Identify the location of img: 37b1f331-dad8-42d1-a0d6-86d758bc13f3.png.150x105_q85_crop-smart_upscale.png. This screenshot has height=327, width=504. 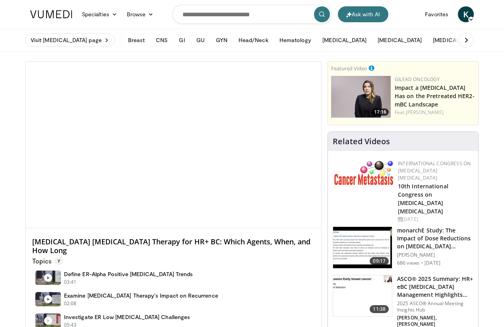
(361, 97).